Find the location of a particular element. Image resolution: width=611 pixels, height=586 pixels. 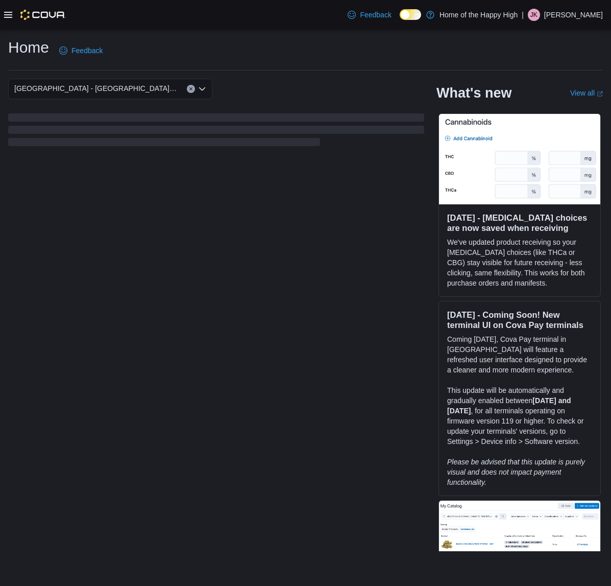

span: Dark Mode is located at coordinates (400, 20).